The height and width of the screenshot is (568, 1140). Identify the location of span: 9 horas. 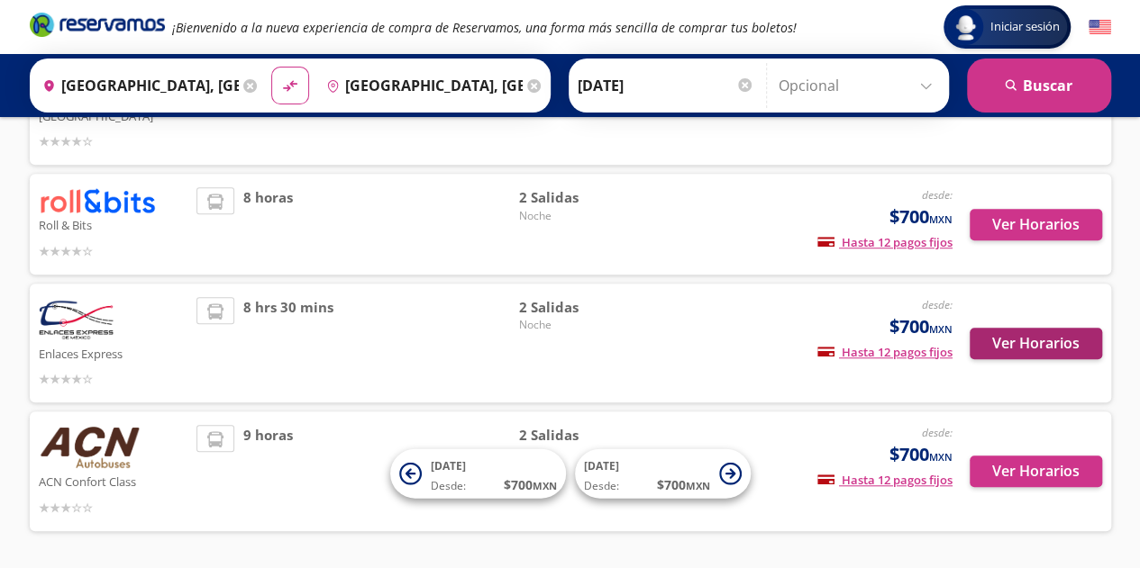
(268, 471).